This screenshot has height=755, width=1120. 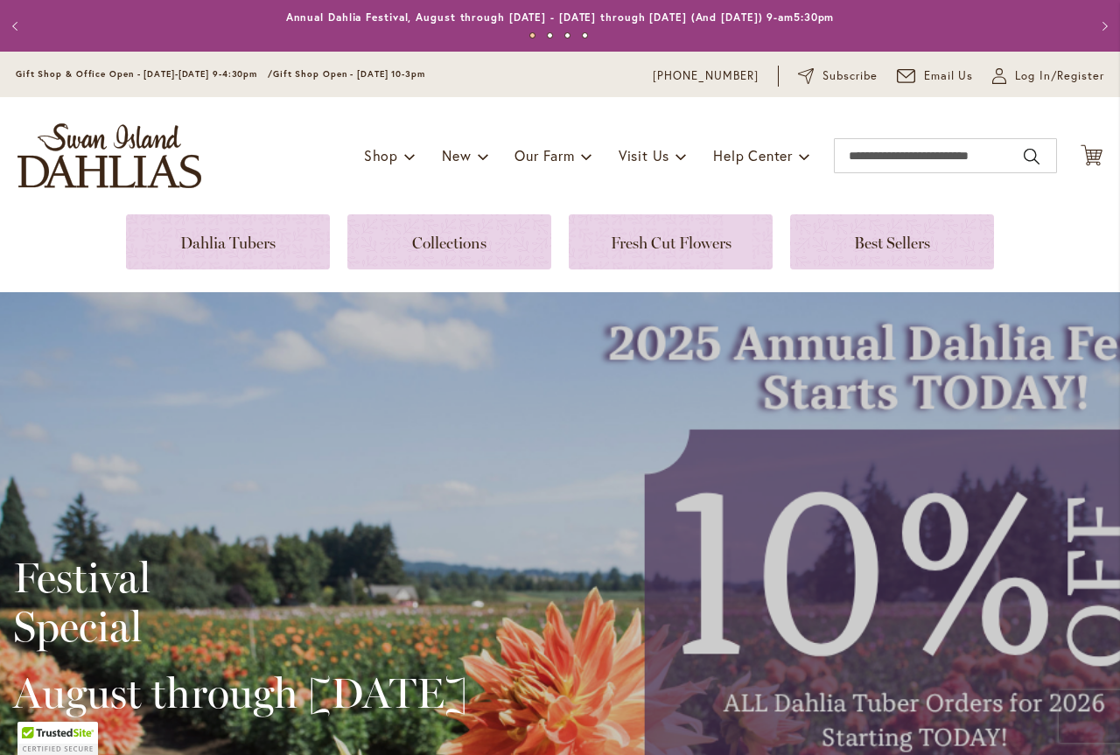 I want to click on span: Log In/Register, so click(x=1059, y=76).